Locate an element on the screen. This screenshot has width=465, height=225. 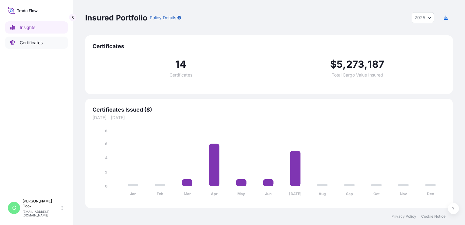
tspan: Feb is located at coordinates (160, 193).